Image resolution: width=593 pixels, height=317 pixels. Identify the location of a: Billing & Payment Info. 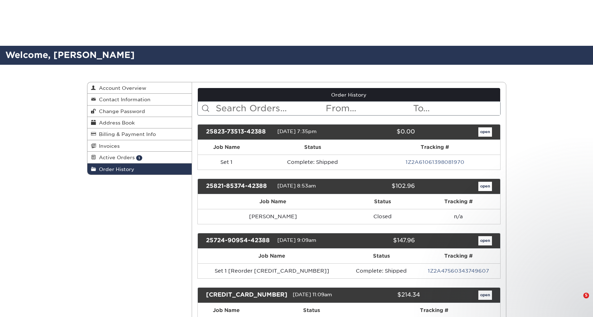
(140, 134).